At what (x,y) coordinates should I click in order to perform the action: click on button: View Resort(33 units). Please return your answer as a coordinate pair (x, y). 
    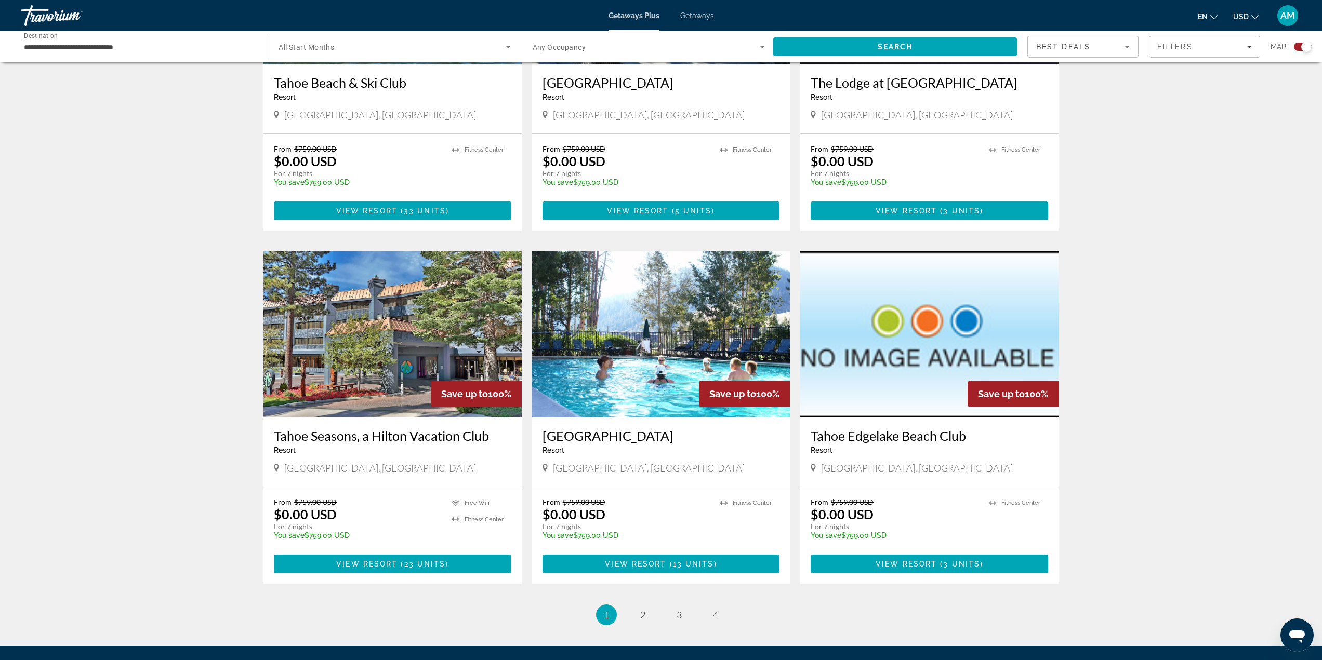
    Looking at the image, I should click on (392, 211).